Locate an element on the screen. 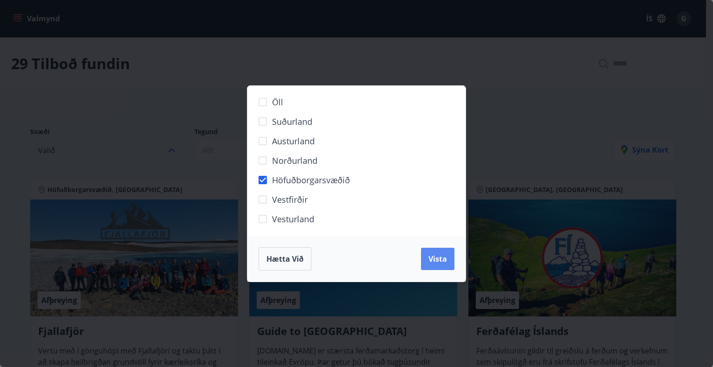  span: Vista is located at coordinates (438, 259).